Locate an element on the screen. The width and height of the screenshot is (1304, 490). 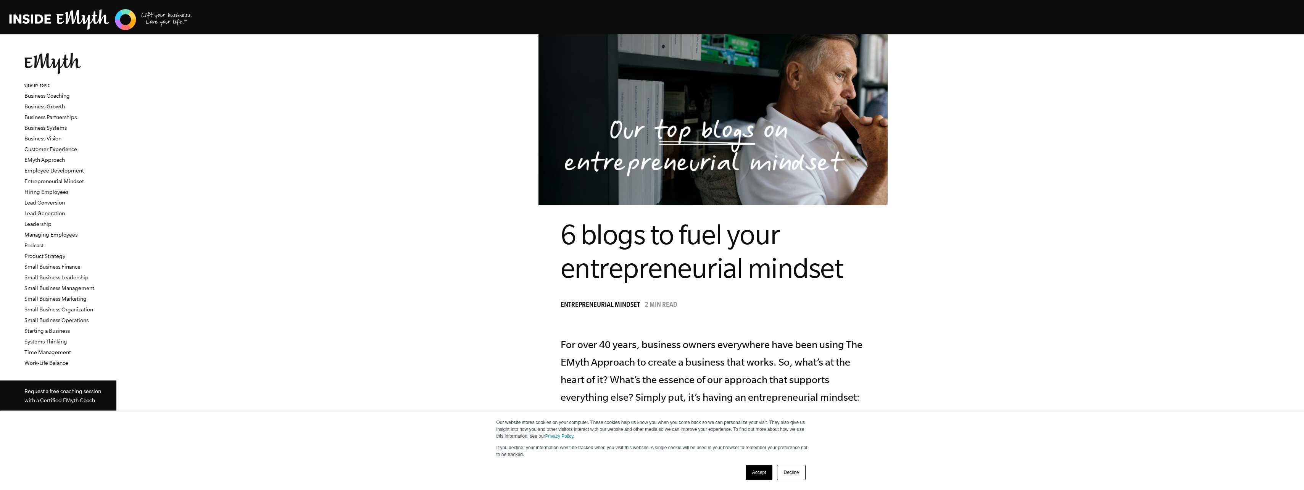
a: Small Business Management is located at coordinates (59, 288).